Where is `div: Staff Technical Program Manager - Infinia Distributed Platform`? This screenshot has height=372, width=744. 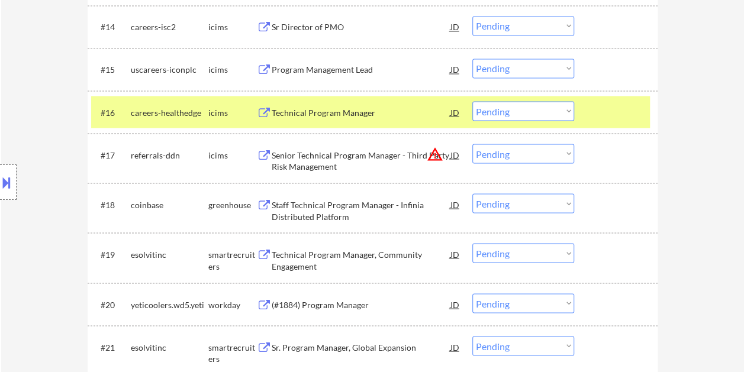 div: Staff Technical Program Manager - Infinia Distributed Platform is located at coordinates (361, 210).